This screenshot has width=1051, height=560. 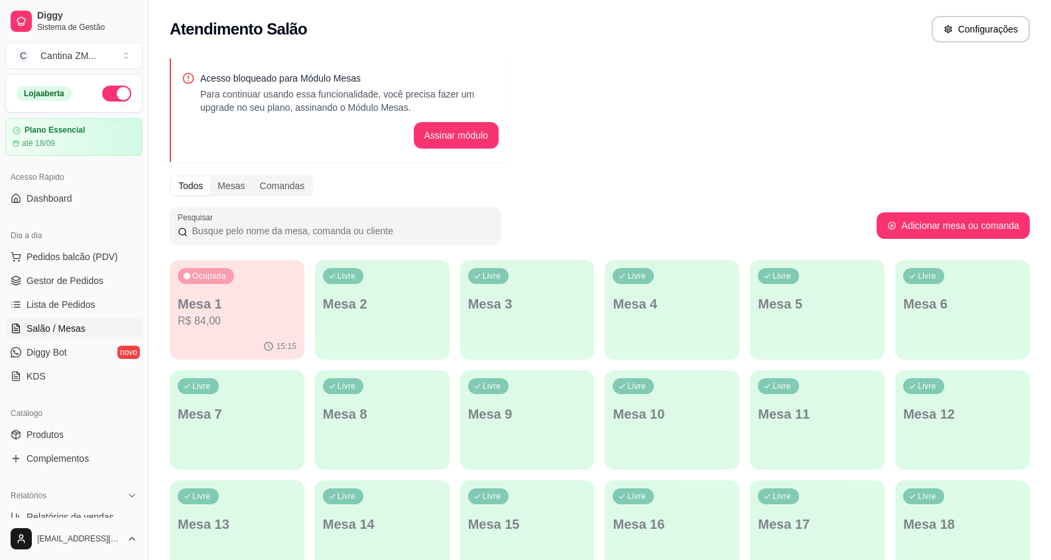 I want to click on button: LivreMesa 3, so click(x=527, y=310).